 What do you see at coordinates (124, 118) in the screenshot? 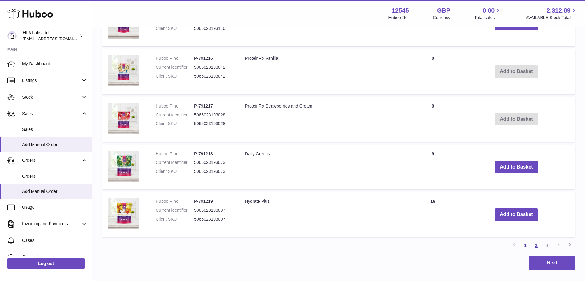
I see `img: ProteinFix Strawberries and Cream` at bounding box center [124, 118].